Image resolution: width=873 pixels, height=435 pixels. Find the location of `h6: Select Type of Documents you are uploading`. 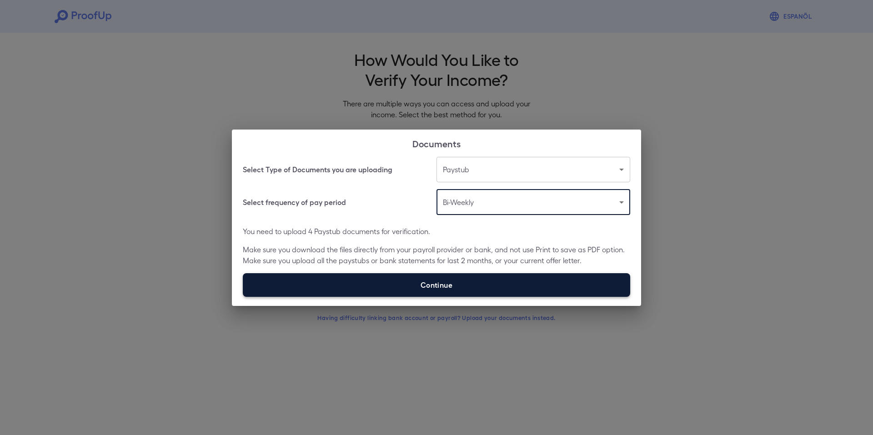

h6: Select Type of Documents you are uploading is located at coordinates (317, 170).